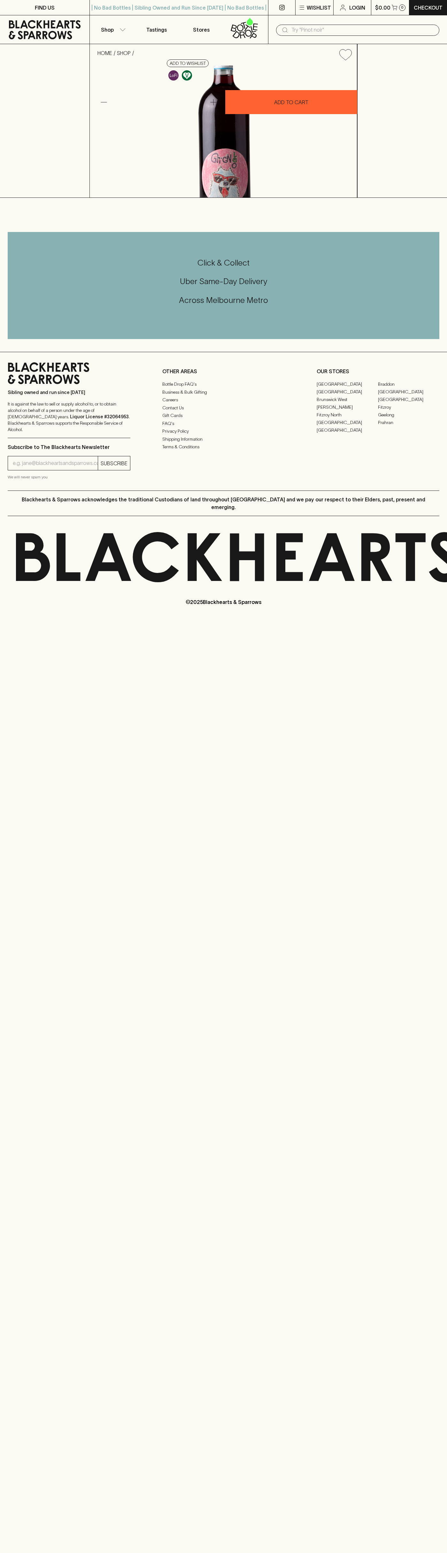 The width and height of the screenshot is (447, 1553). What do you see at coordinates (409, 422) in the screenshot?
I see `a: Prahran` at bounding box center [409, 422].